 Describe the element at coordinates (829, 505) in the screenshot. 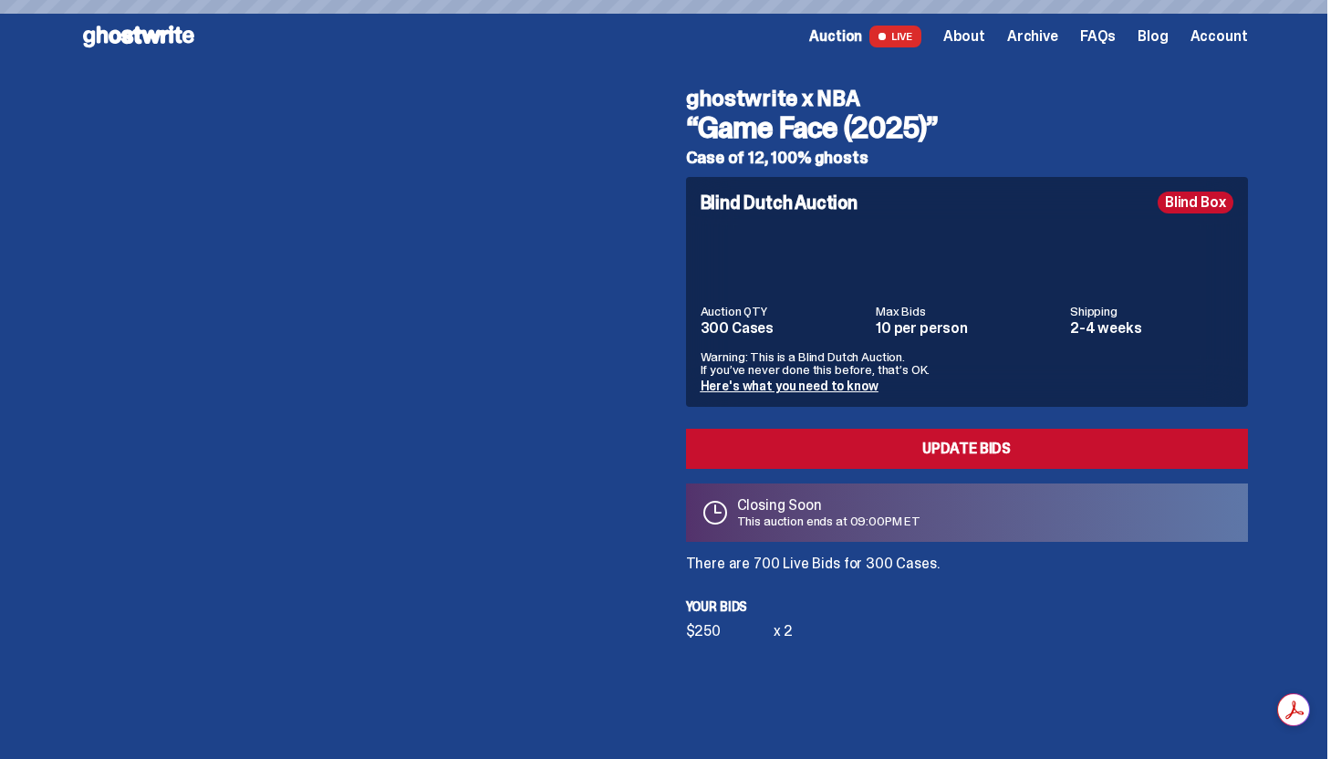

I see `p: Closing Soon` at that location.